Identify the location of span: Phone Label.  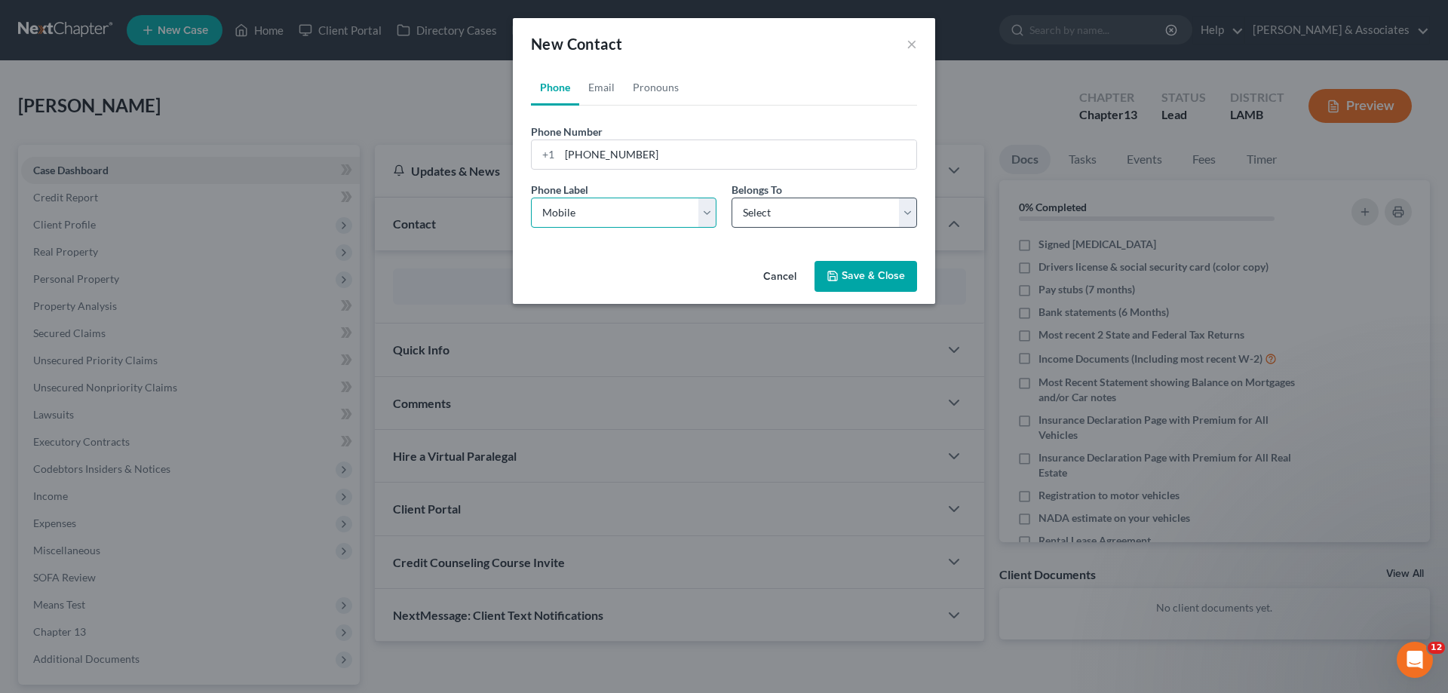
(560, 189).